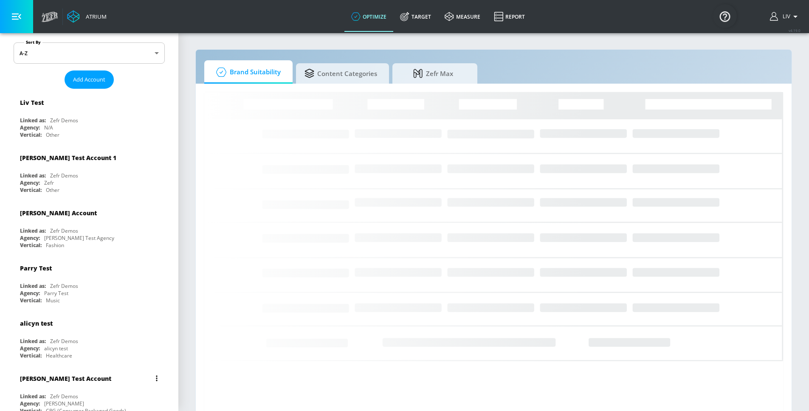 The height and width of the screenshot is (411, 809). What do you see at coordinates (794, 30) in the screenshot?
I see `span: v 4.19.0` at bounding box center [794, 30].